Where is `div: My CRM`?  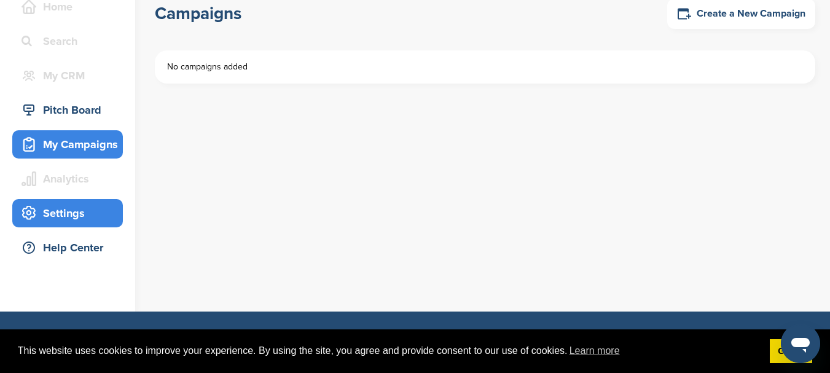 div: My CRM is located at coordinates (71, 76).